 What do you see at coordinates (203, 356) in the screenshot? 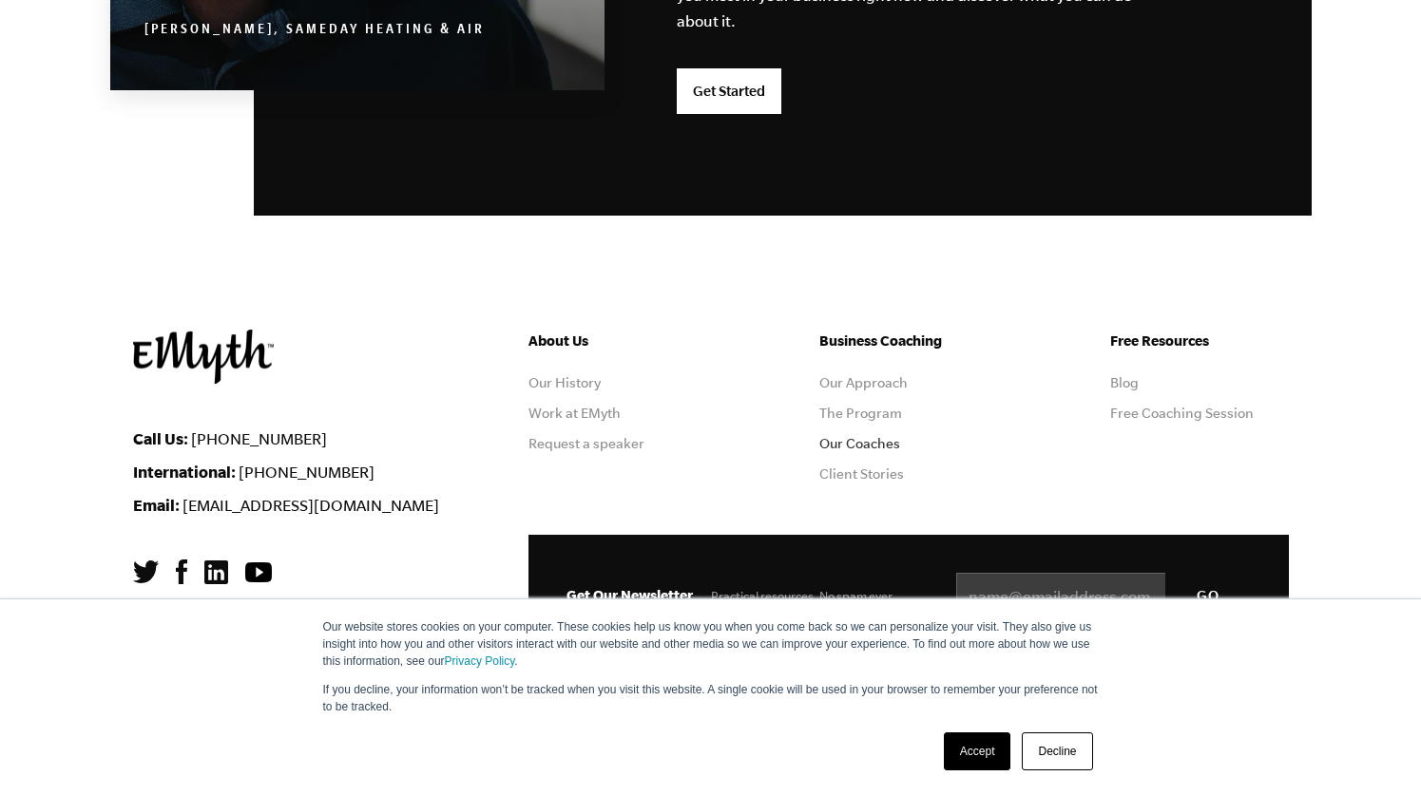
I see `img: EMyth` at bounding box center [203, 356].